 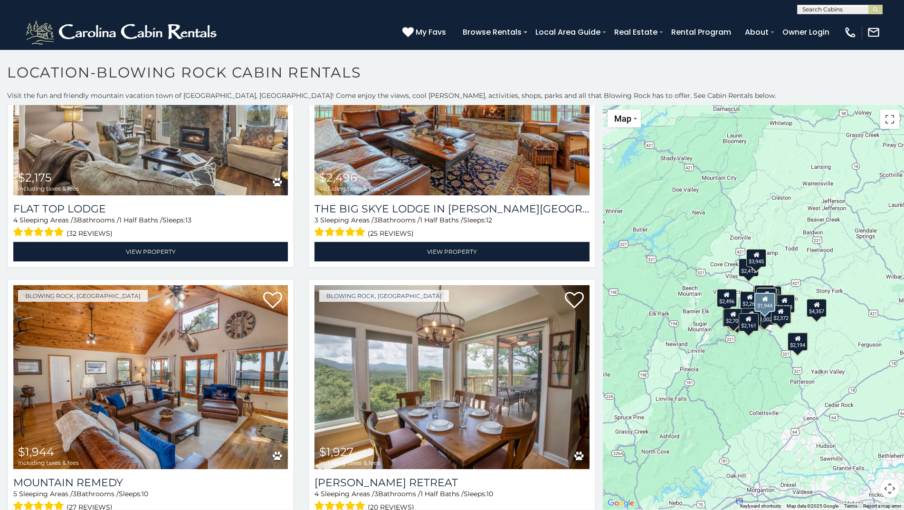 I want to click on a: Terms, so click(x=851, y=505).